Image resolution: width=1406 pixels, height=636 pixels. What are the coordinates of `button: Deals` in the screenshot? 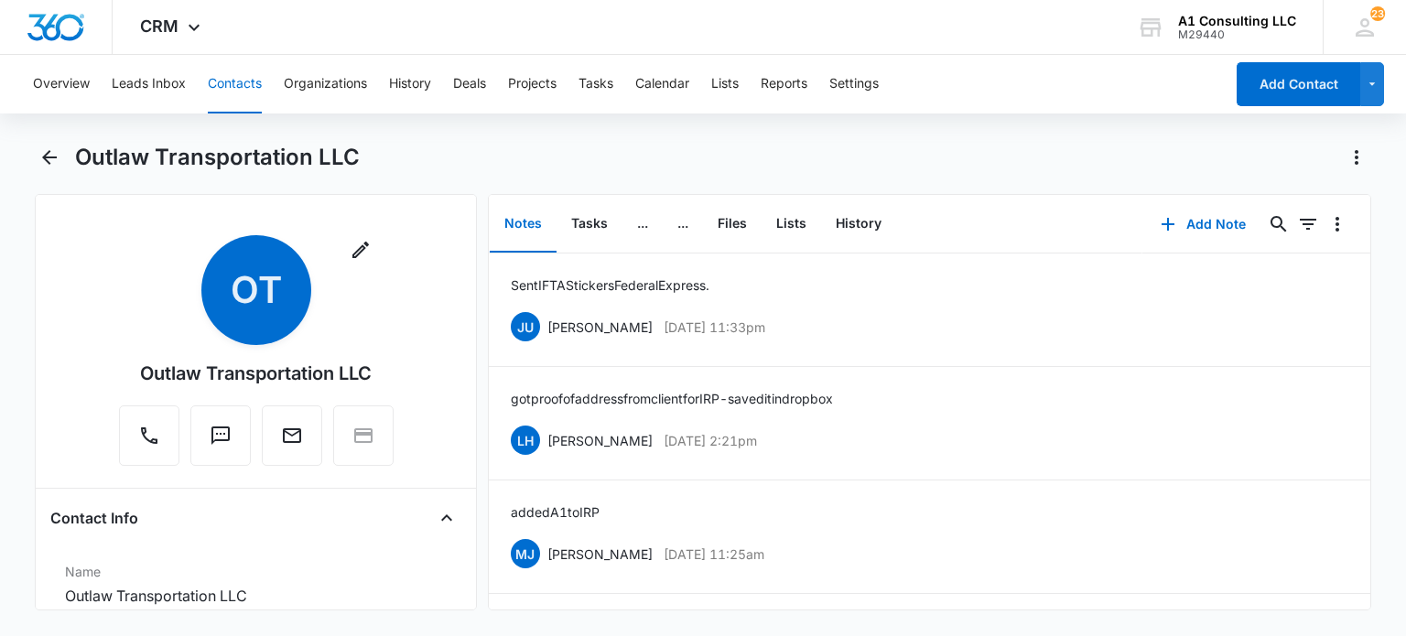 It's located at (469, 84).